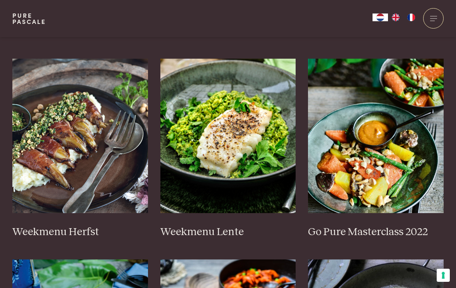 The image size is (456, 288). I want to click on img: Weekmenu Herfst, so click(80, 136).